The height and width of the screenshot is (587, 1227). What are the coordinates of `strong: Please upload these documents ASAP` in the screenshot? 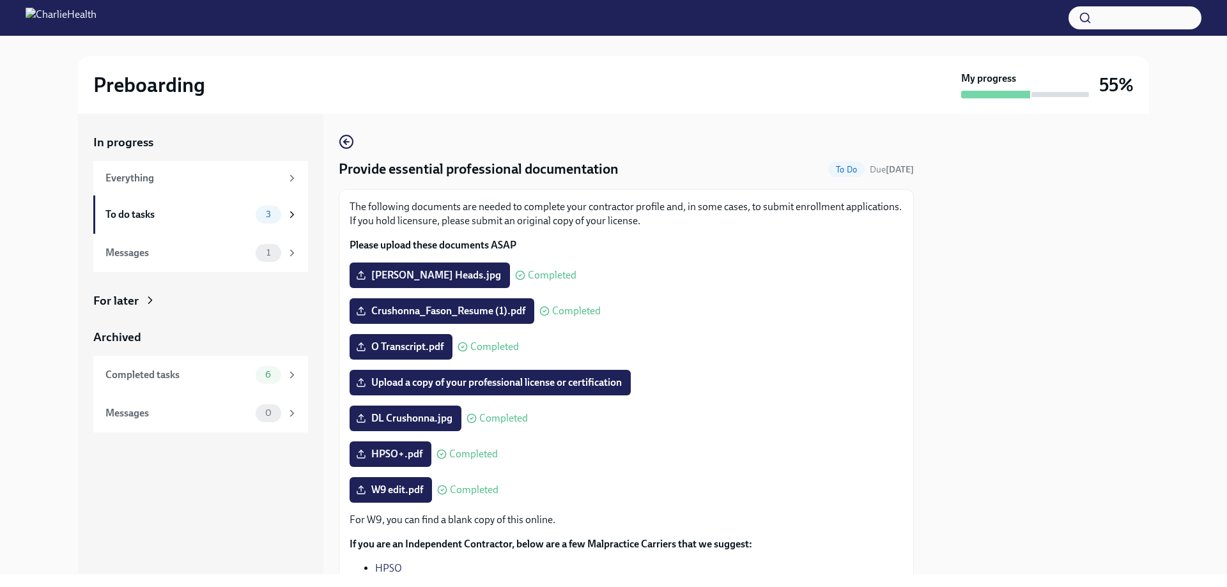 It's located at (432, 245).